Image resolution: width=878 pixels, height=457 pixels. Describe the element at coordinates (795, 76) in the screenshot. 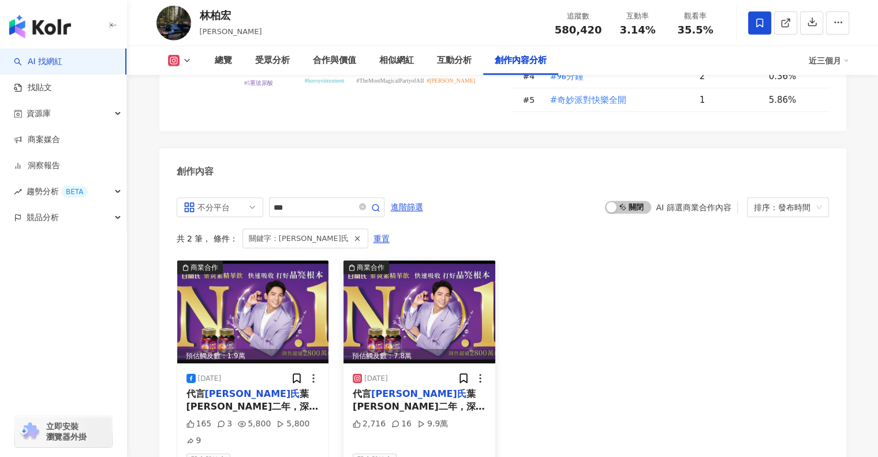

I see `td: 0.36%` at that location.